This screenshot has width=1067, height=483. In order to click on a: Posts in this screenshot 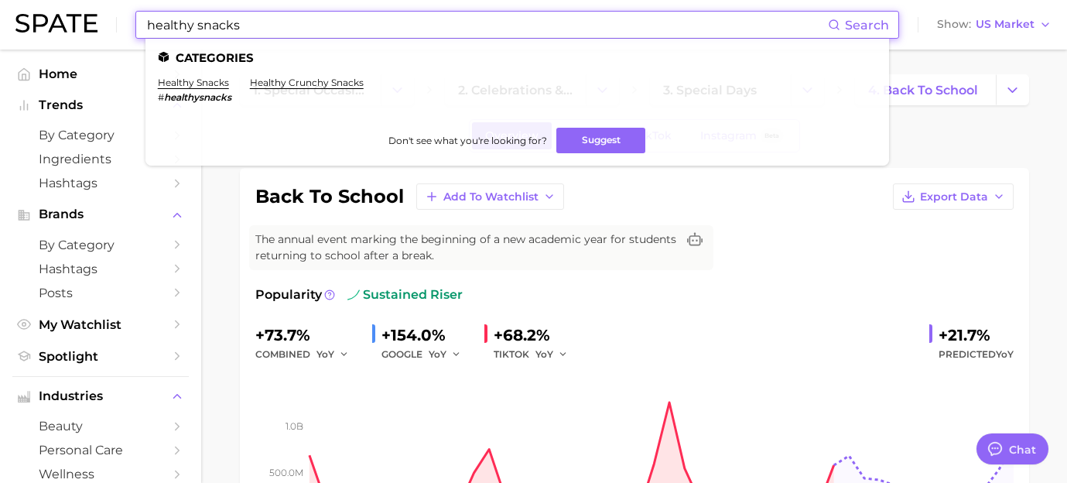, I will do `click(101, 293)`.